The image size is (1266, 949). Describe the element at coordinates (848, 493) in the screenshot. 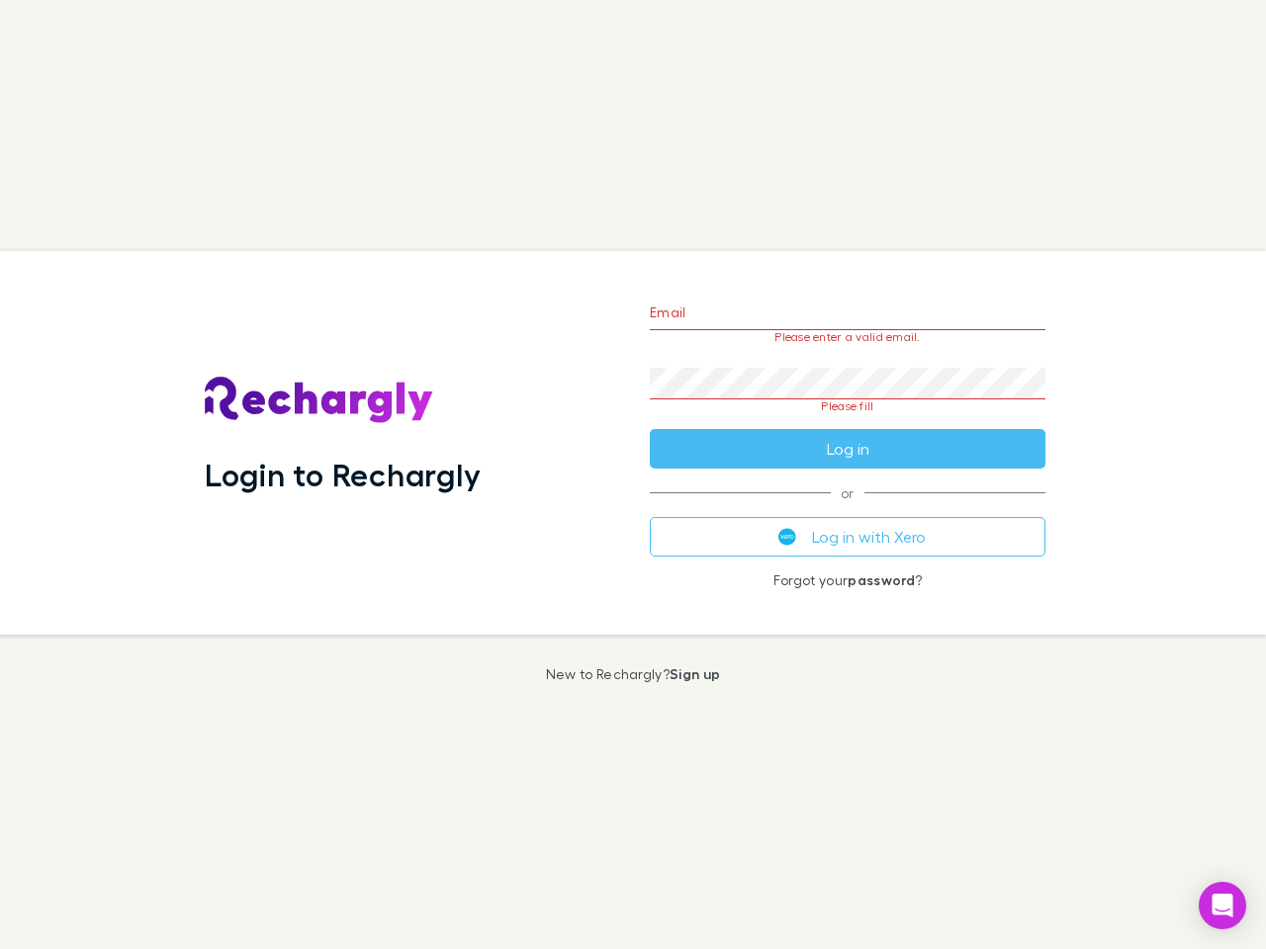

I see `span: or` at that location.